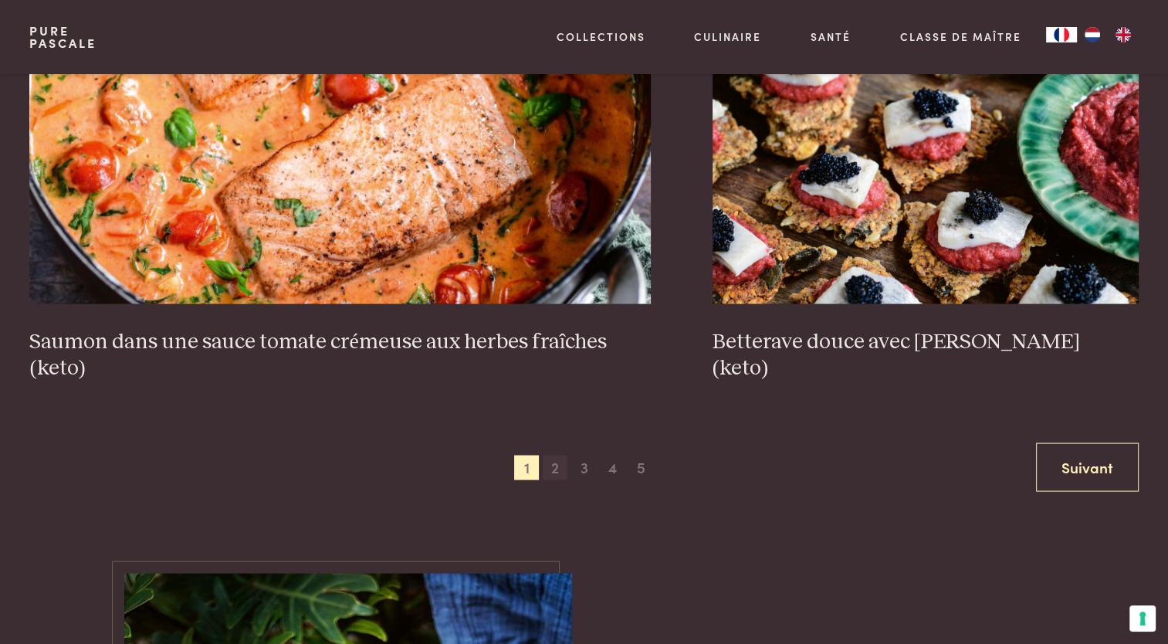  I want to click on span: 5, so click(642, 468).